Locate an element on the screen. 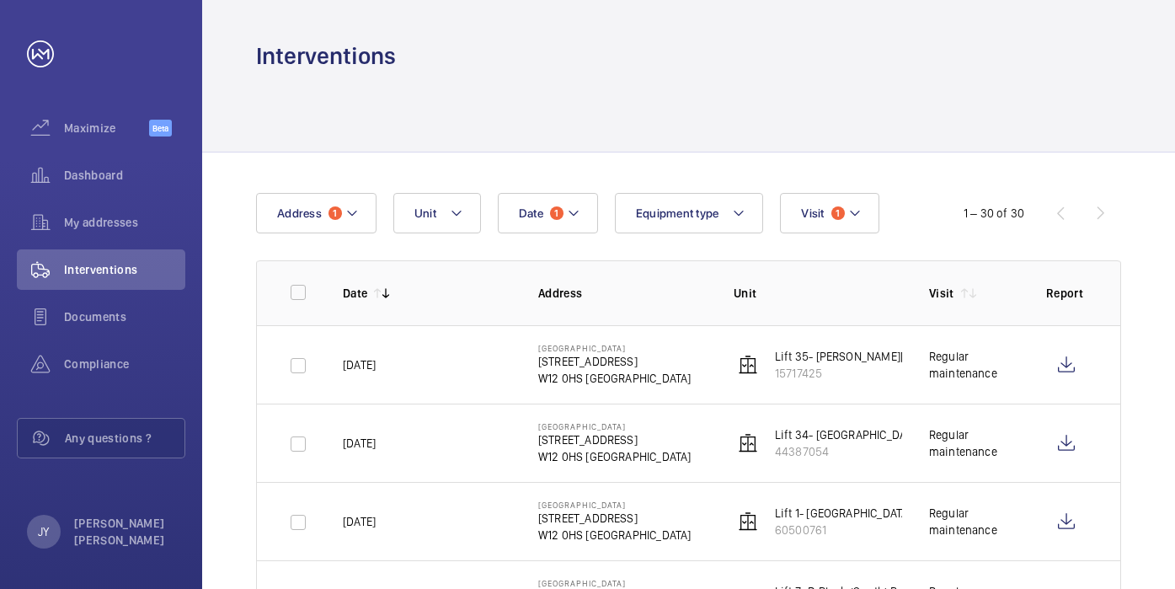 The height and width of the screenshot is (589, 1175). p: Report is located at coordinates (1067, 293).